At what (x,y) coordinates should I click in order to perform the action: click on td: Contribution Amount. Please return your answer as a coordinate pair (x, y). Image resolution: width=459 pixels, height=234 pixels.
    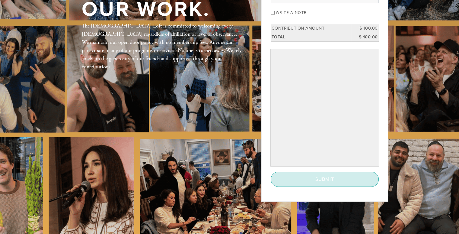
    Looking at the image, I should click on (311, 28).